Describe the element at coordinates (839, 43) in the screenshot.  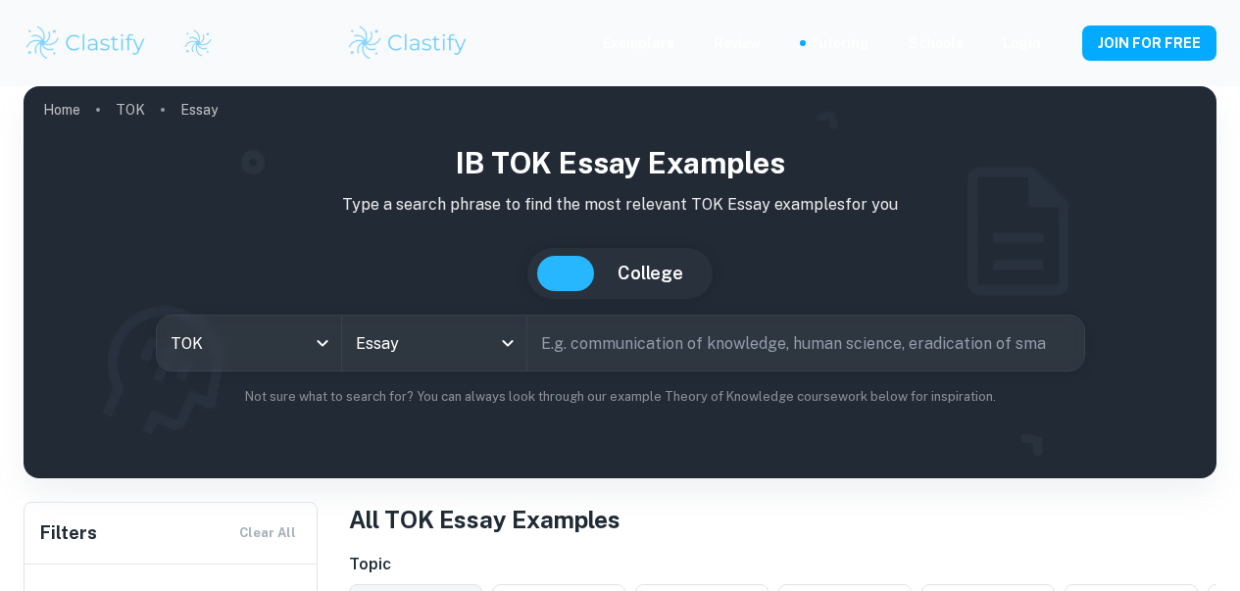
I see `a: Tutoring` at that location.